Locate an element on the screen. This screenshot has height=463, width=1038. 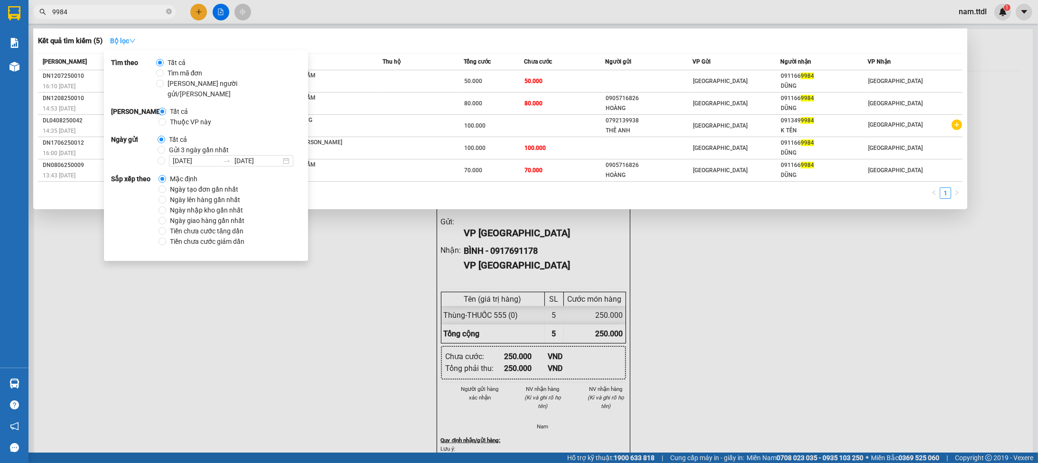
span: Gửi 3 ngày gần nhất is located at coordinates (199, 150).